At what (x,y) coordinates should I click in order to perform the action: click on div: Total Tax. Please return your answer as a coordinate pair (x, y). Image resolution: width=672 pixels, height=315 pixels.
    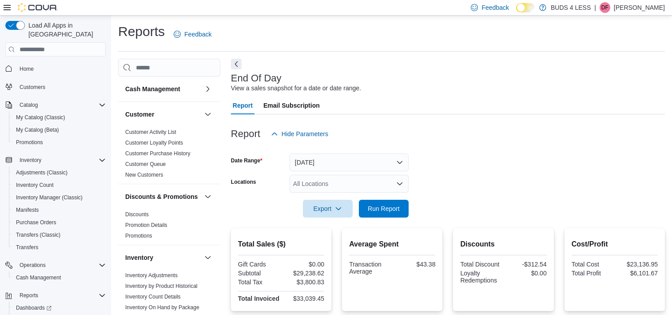
    Looking at the image, I should click on (259, 282).